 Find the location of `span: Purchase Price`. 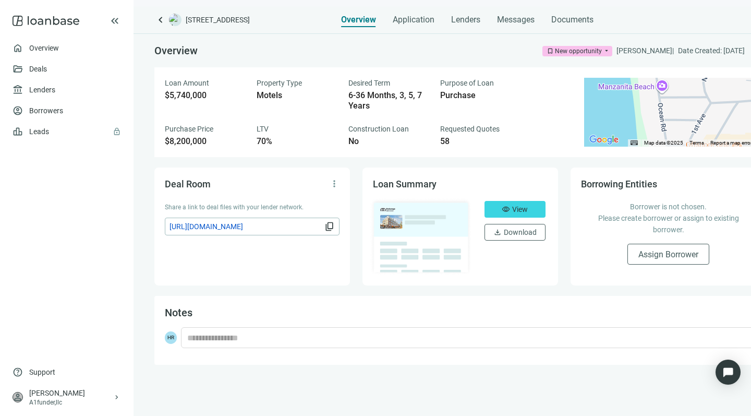

span: Purchase Price is located at coordinates (189, 129).